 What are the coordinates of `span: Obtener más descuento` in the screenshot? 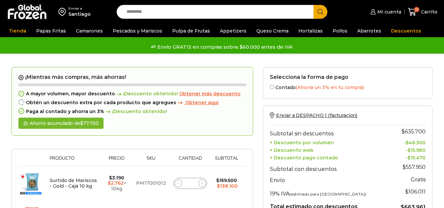 It's located at (210, 94).